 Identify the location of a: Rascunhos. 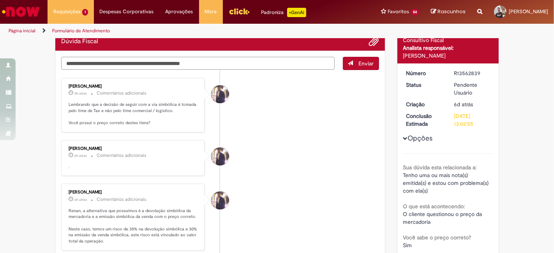
(448, 12).